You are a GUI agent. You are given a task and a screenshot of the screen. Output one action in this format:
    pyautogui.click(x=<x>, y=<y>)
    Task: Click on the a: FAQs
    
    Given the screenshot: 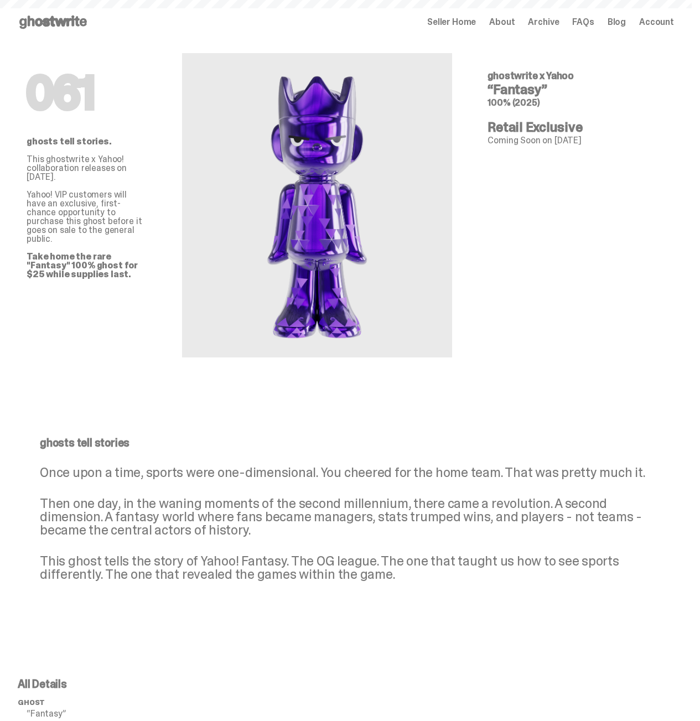 What is the action you would take?
    pyautogui.click(x=583, y=22)
    